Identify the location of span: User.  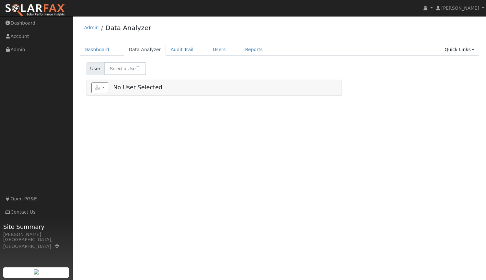
(95, 69).